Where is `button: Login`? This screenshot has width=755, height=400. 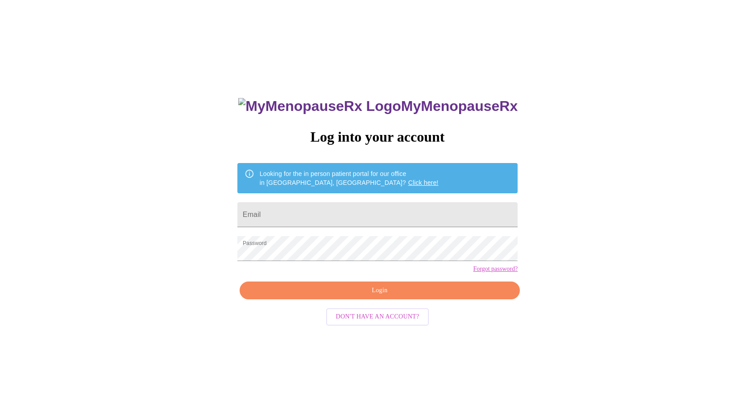 button: Login is located at coordinates (379, 291).